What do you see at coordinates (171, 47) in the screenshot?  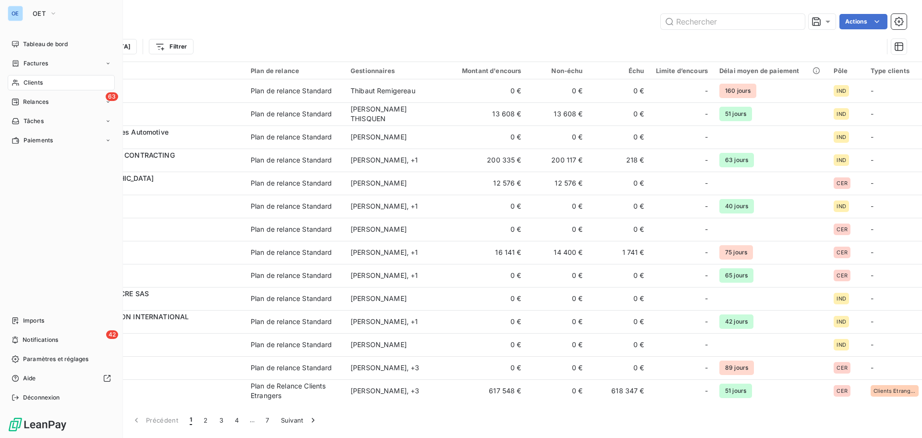 I see `button: Filtrer` at bounding box center [171, 47].